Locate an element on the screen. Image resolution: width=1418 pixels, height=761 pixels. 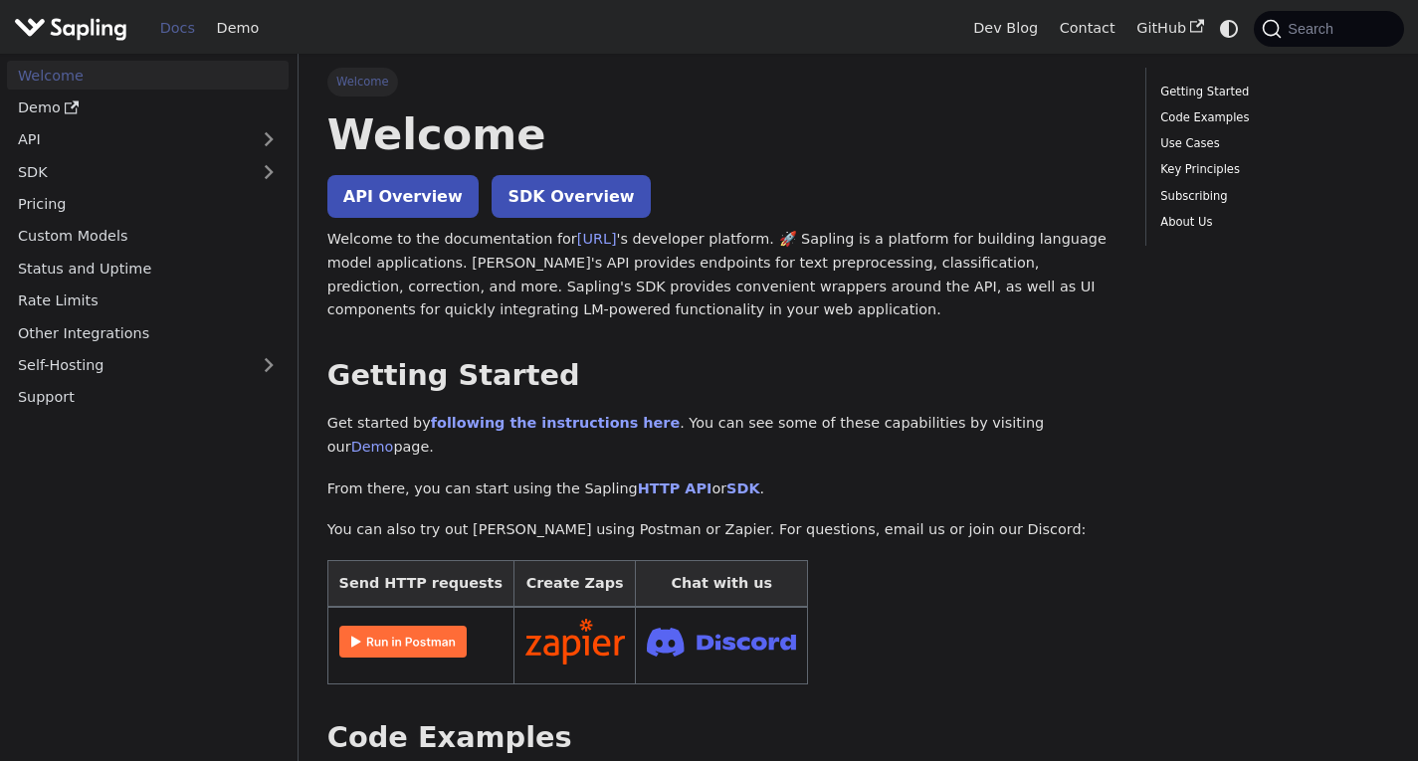
img: Join Discord is located at coordinates (721, 642).